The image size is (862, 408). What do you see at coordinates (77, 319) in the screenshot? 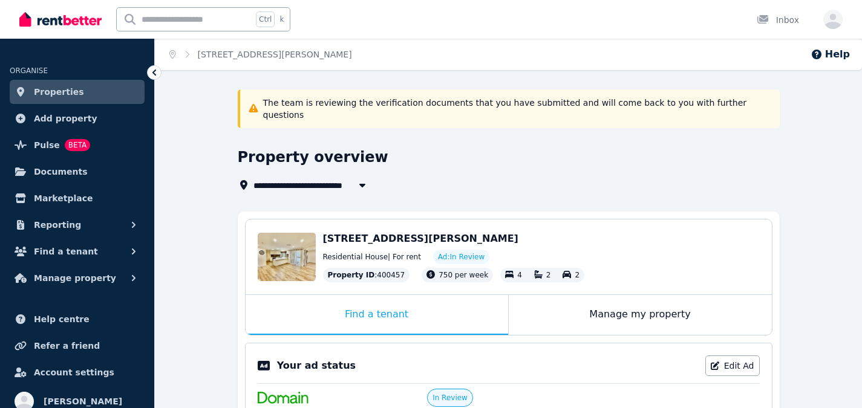
I see `a: Help centre` at bounding box center [77, 319].